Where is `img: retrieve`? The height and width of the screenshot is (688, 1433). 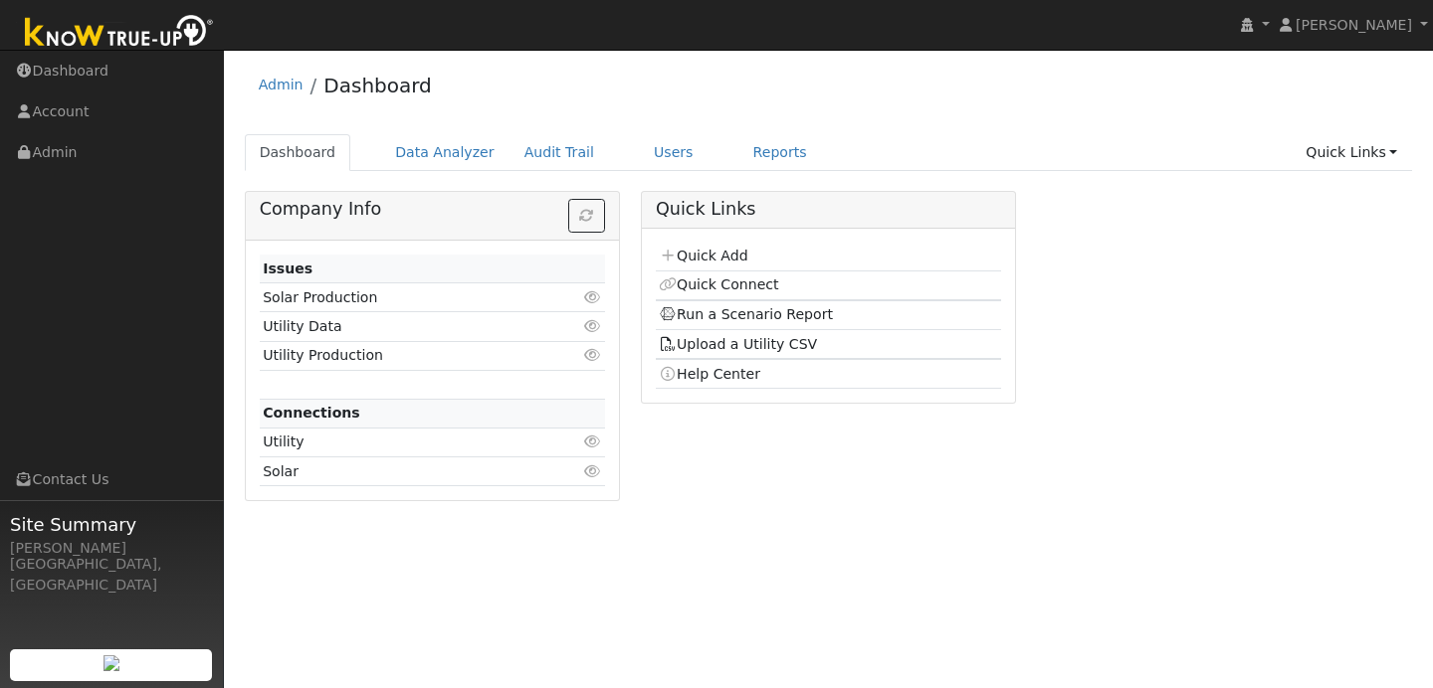
img: retrieve is located at coordinates (111, 664).